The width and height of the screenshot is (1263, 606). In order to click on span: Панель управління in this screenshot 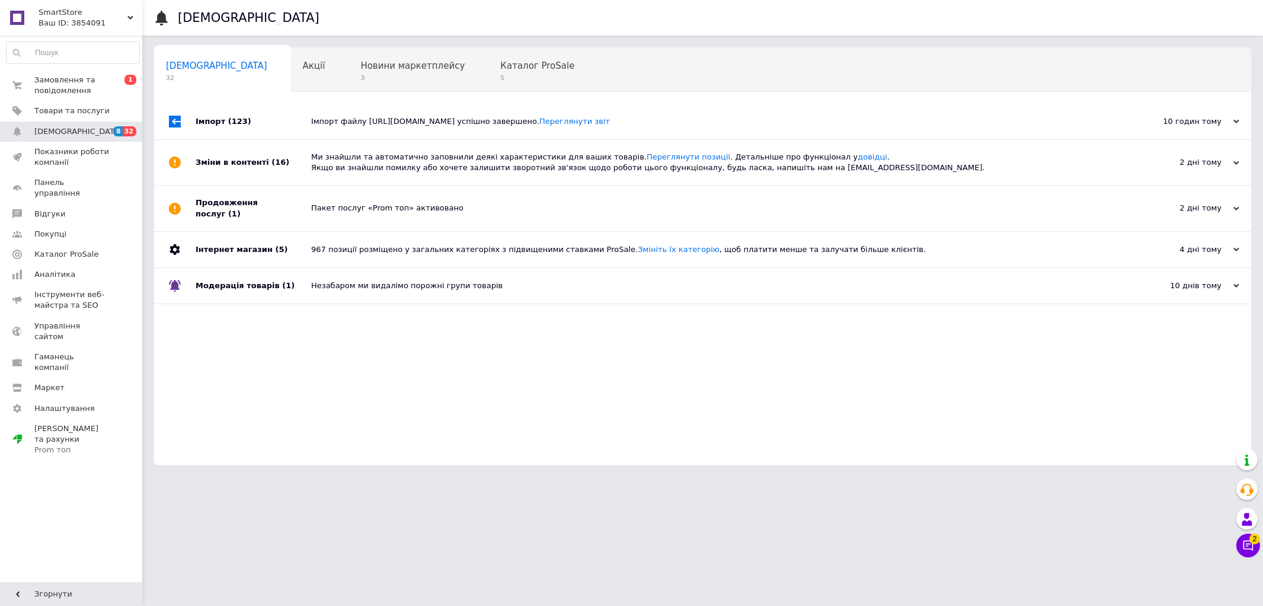, I will do `click(72, 188)`.